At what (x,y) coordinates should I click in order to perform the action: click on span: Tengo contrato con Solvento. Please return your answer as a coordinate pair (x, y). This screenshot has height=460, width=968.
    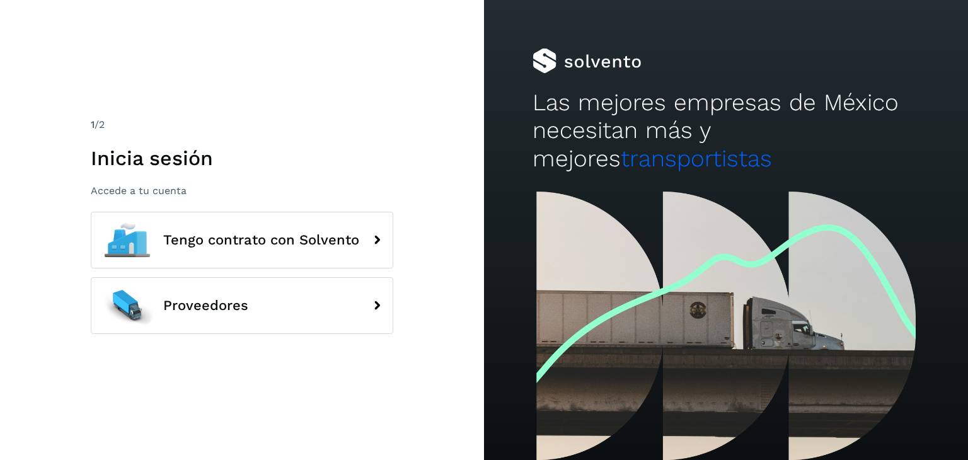
    Looking at the image, I should click on (261, 240).